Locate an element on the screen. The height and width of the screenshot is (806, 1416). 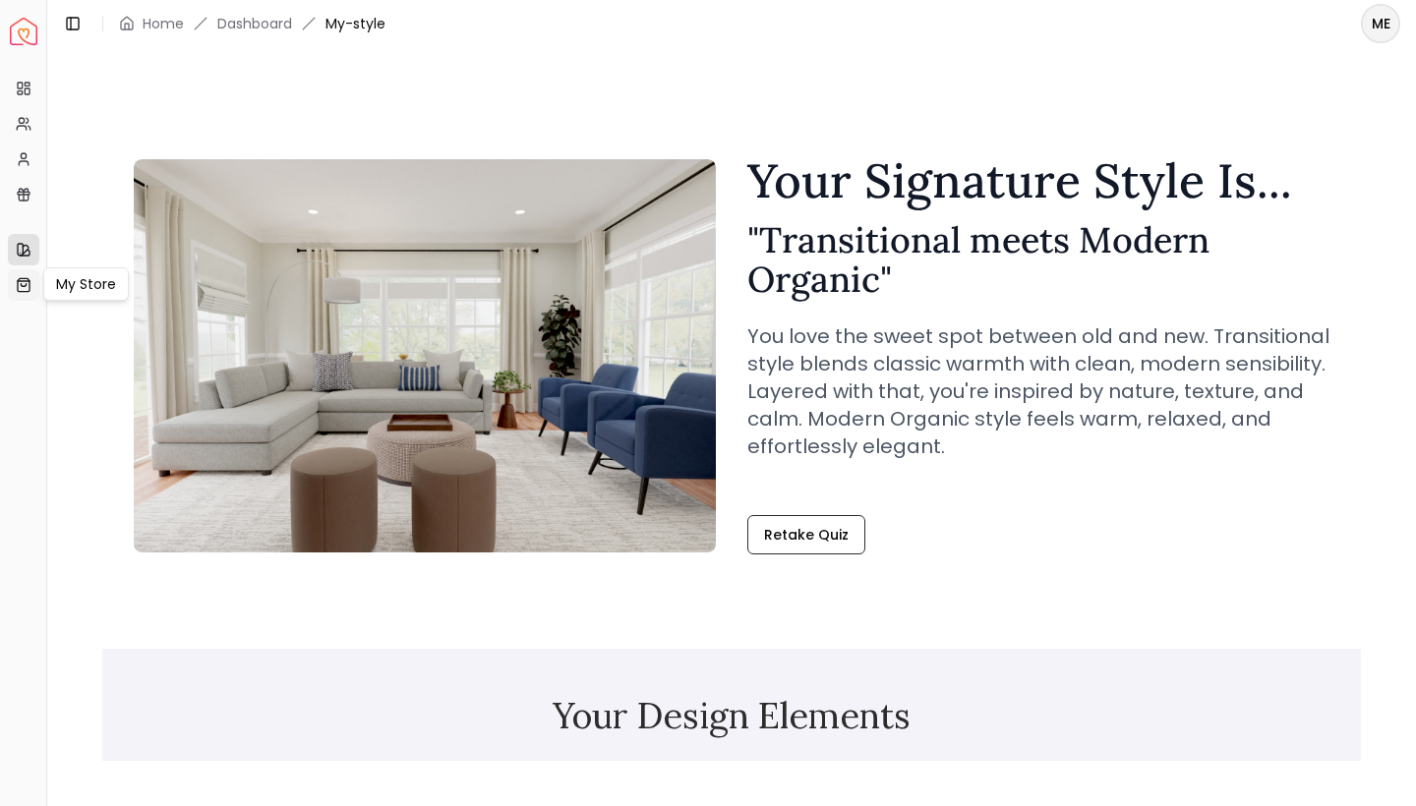
span: My-style is located at coordinates (355, 24).